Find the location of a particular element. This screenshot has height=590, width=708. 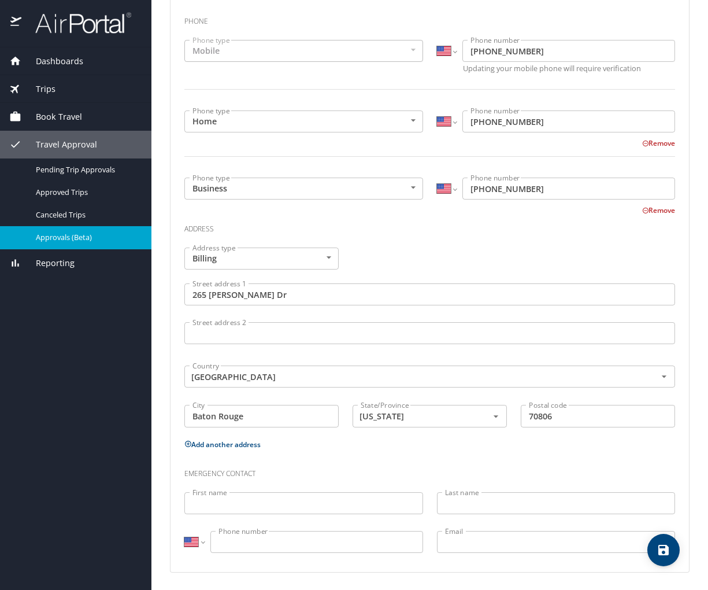

span: Canceled Trips is located at coordinates (87, 214).